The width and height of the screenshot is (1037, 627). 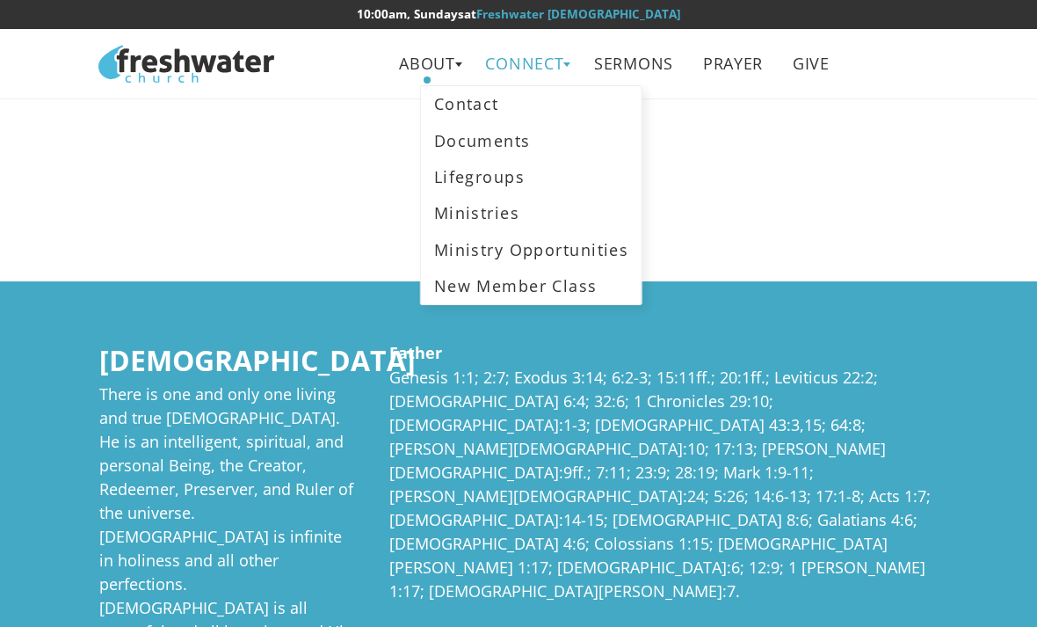 What do you see at coordinates (531, 213) in the screenshot?
I see `a: Ministries` at bounding box center [531, 213].